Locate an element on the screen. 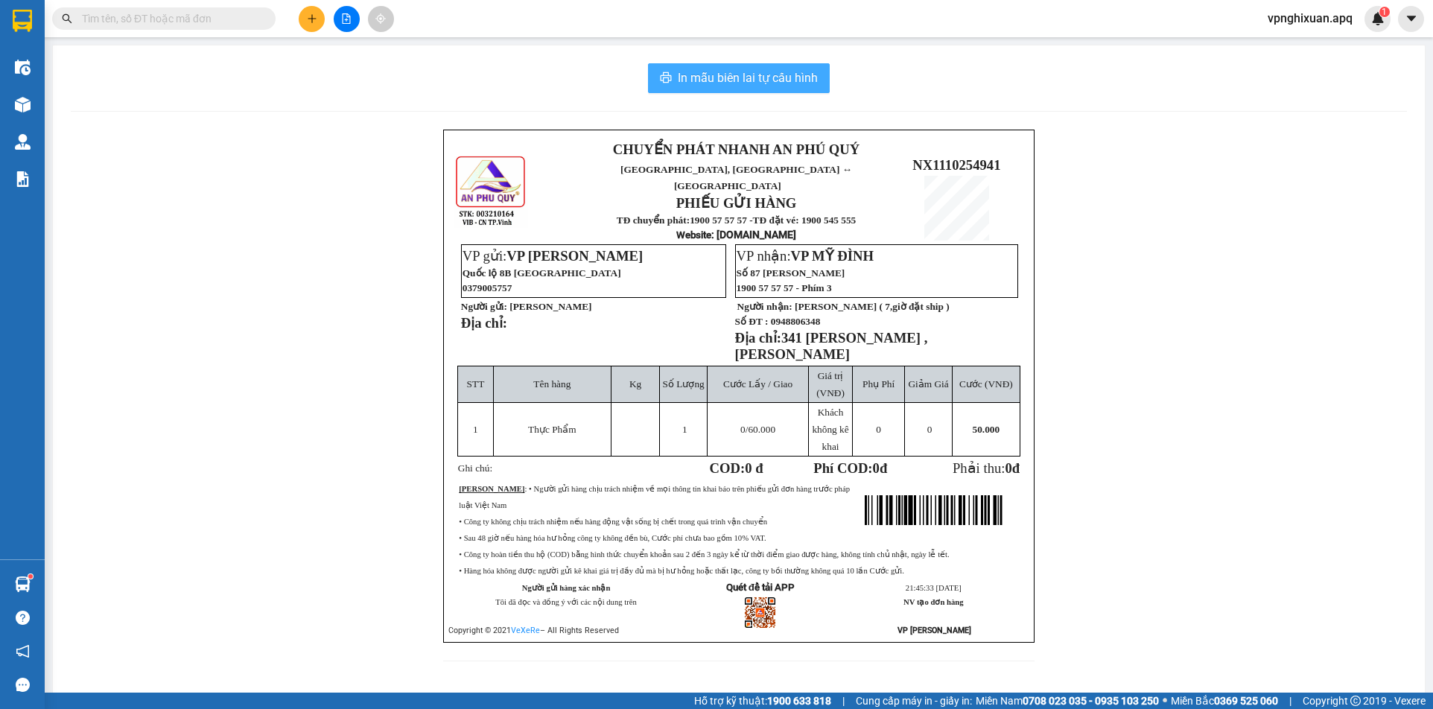 The width and height of the screenshot is (1433, 709). span: VP nhận: is located at coordinates (805, 255).